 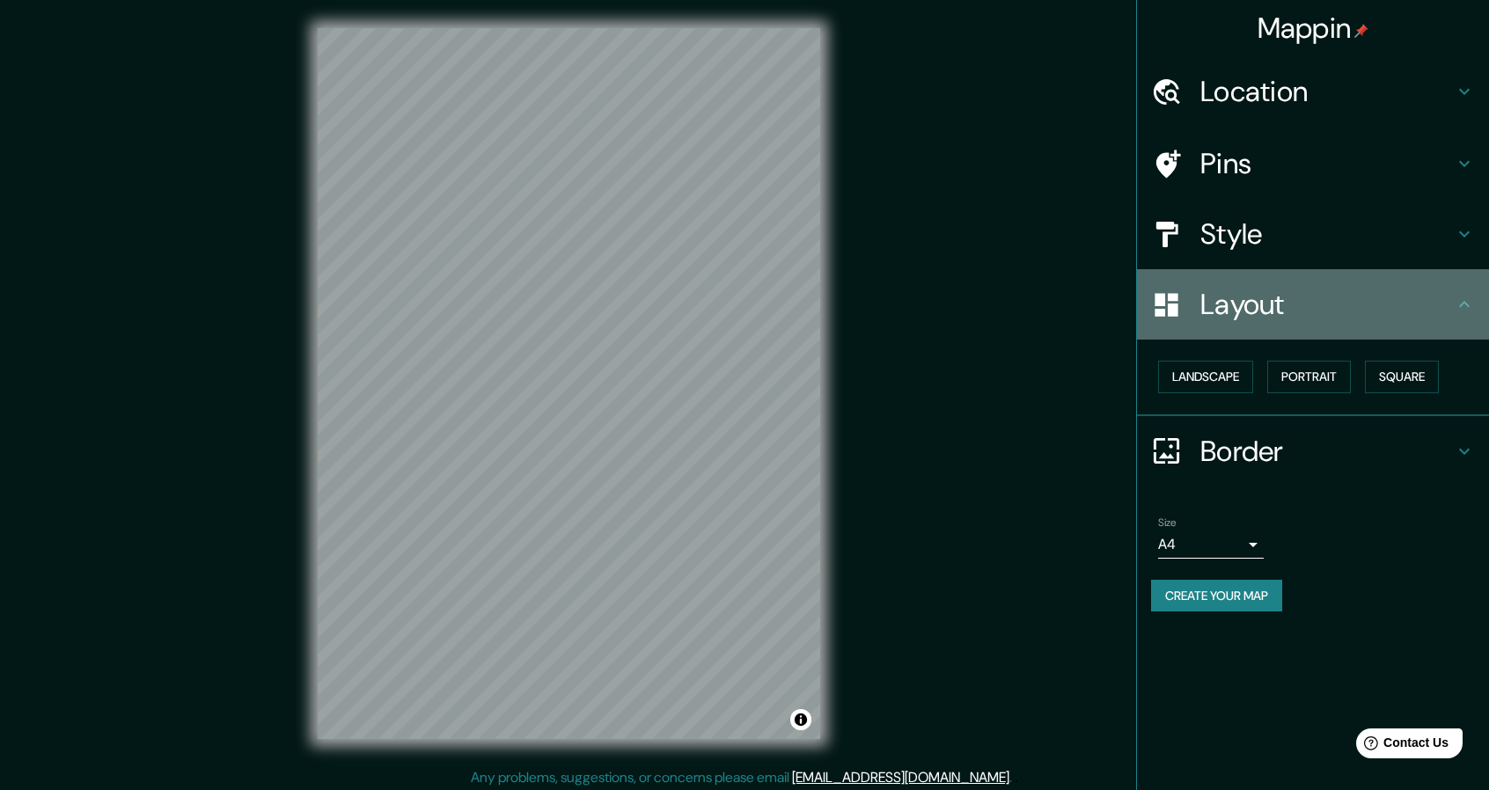 I want to click on canvas: Map, so click(x=568, y=384).